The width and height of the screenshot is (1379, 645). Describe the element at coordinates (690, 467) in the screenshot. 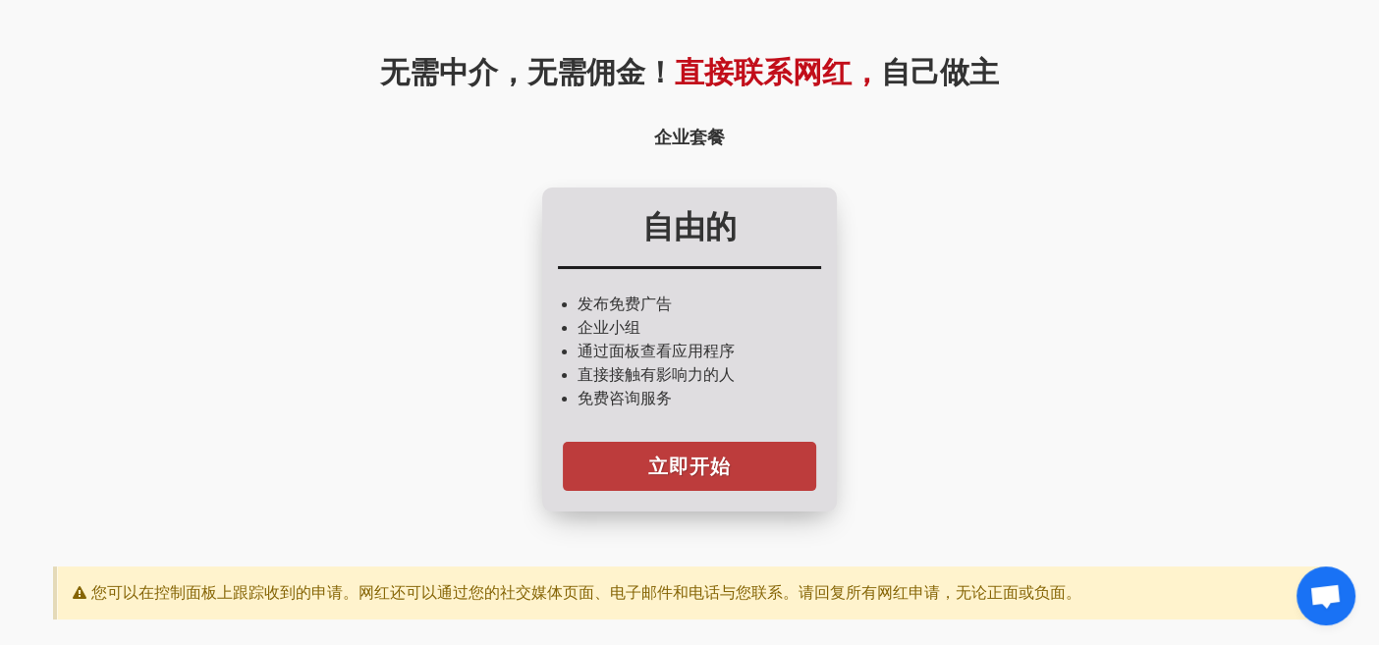

I see `font: 立即开始` at that location.